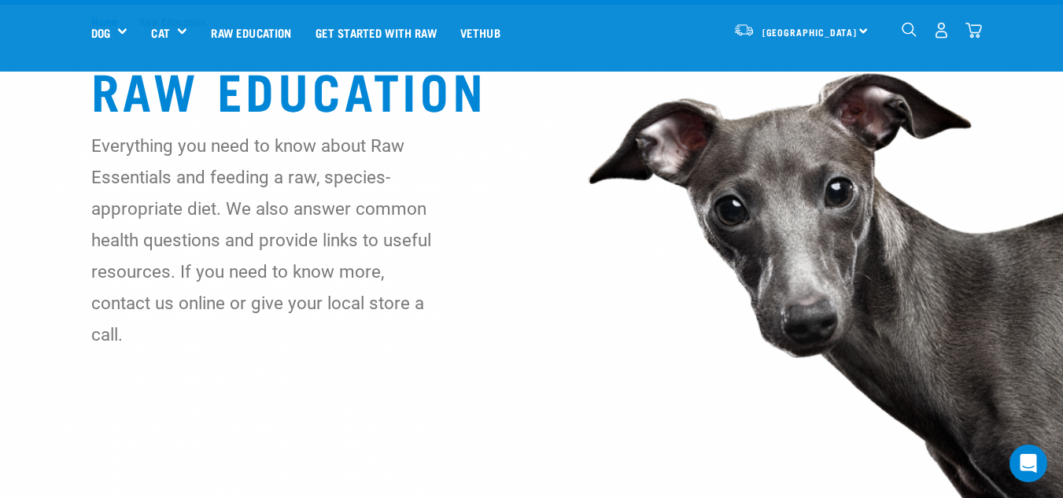 Image resolution: width=1063 pixels, height=498 pixels. I want to click on img: home-icon@2x.png, so click(973, 30).